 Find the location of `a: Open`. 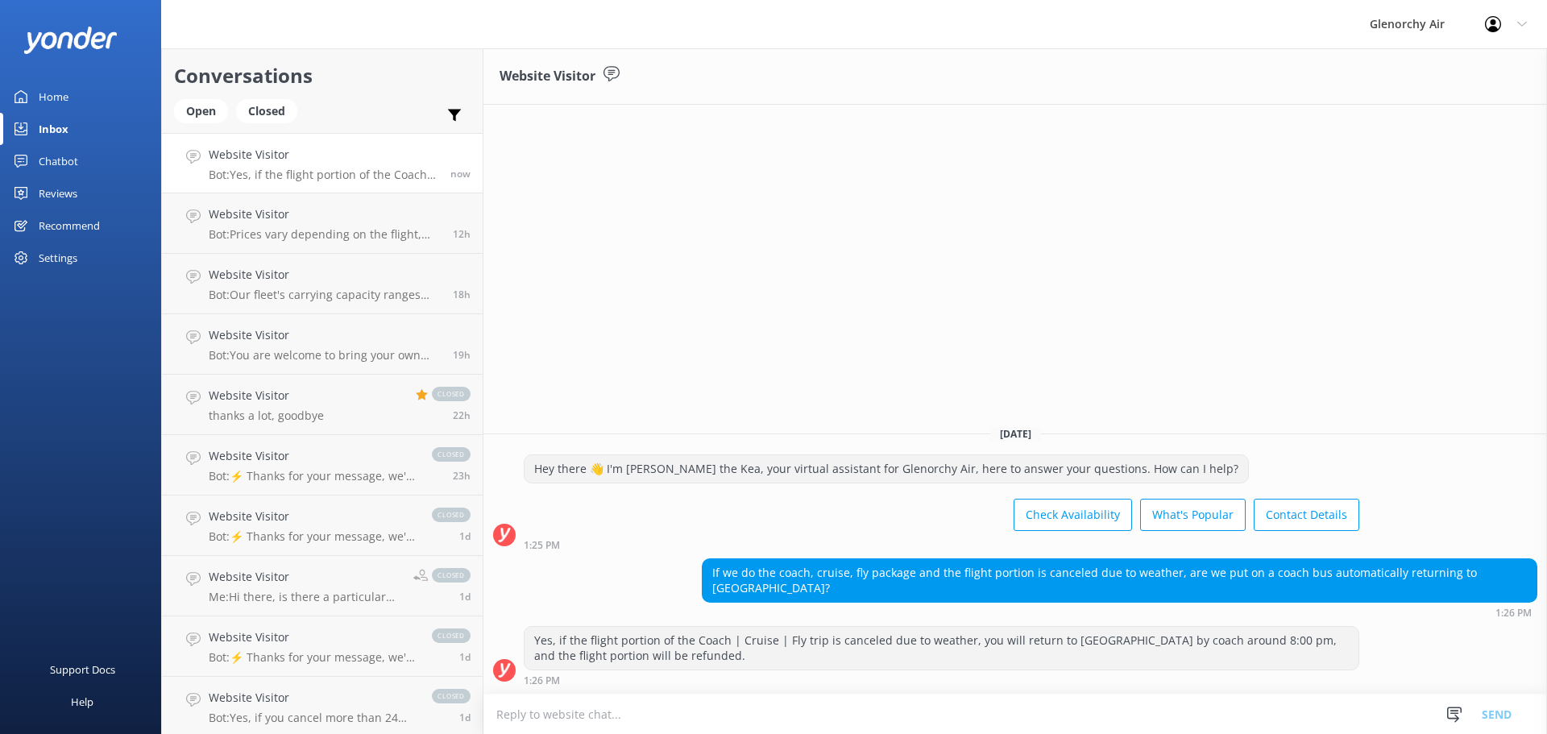

a: Open is located at coordinates (205, 110).